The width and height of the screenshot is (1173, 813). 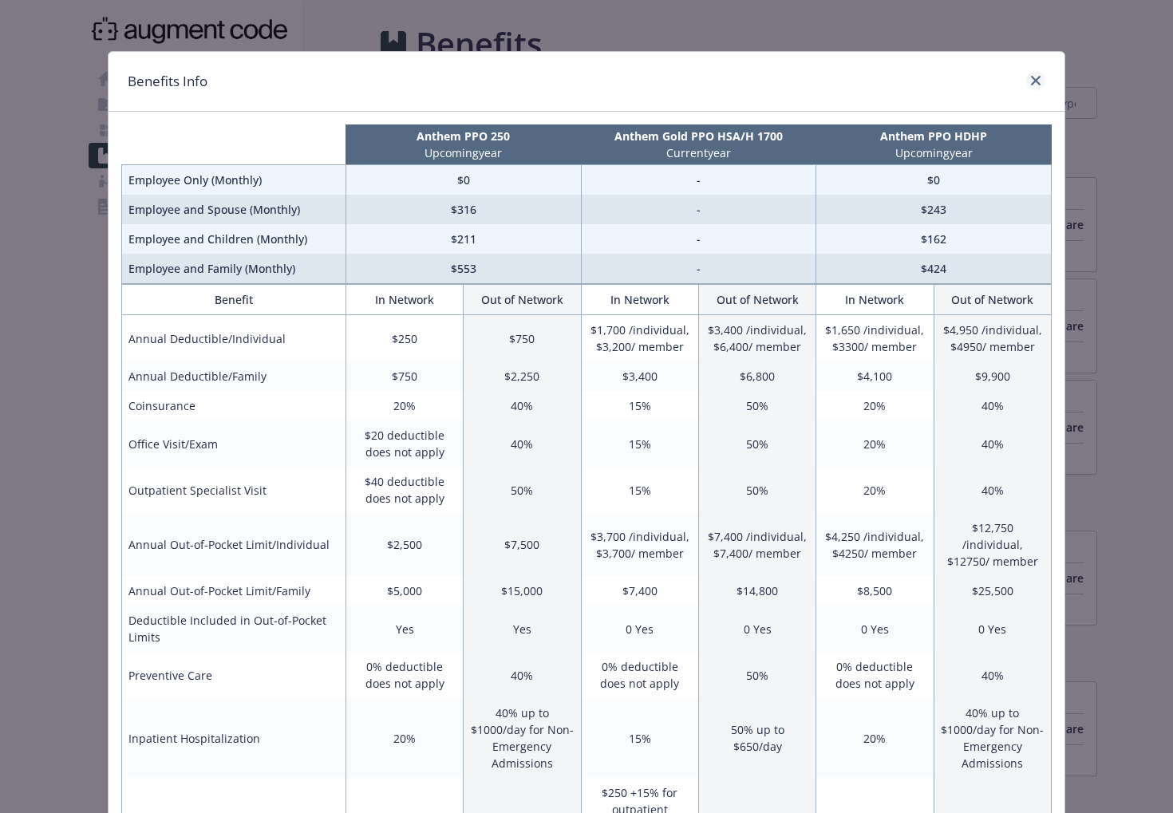 What do you see at coordinates (639, 590) in the screenshot?
I see `td: $7,400` at bounding box center [639, 590].